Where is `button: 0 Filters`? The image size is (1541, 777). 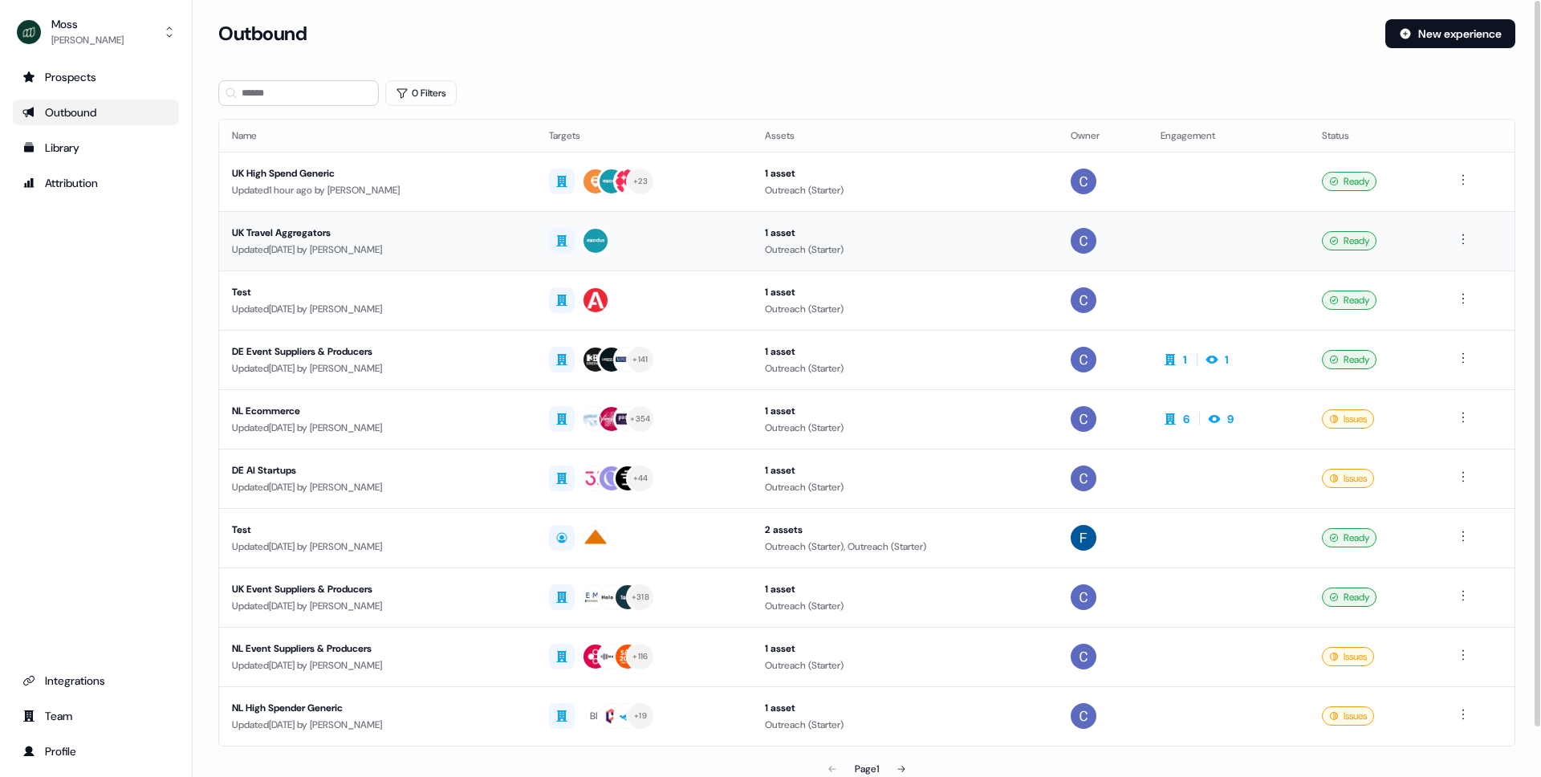 button: 0 Filters is located at coordinates (420, 93).